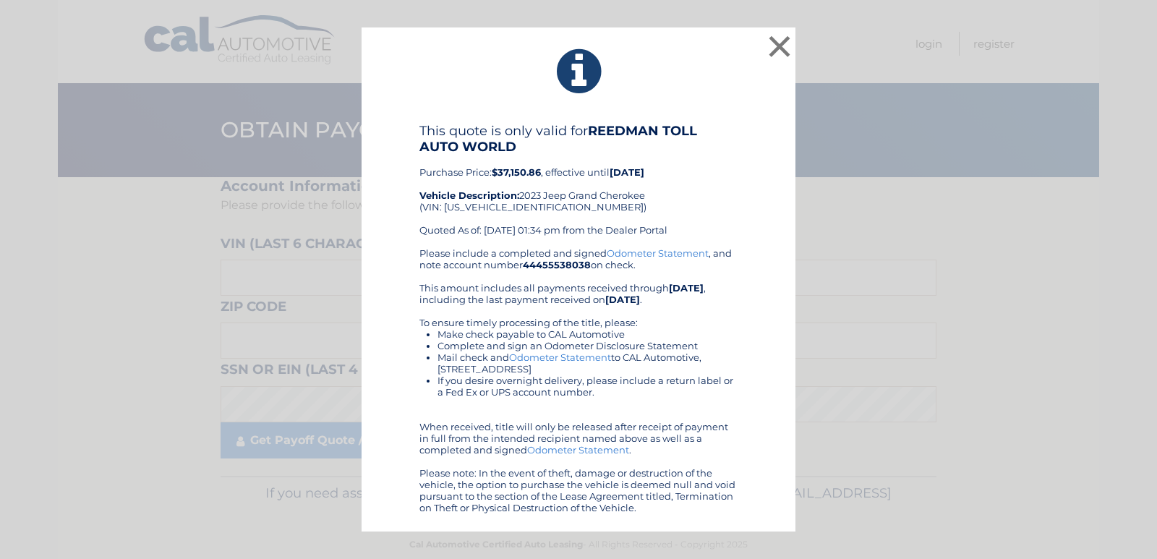  What do you see at coordinates (557, 265) in the screenshot?
I see `b: 44455538038` at bounding box center [557, 265].